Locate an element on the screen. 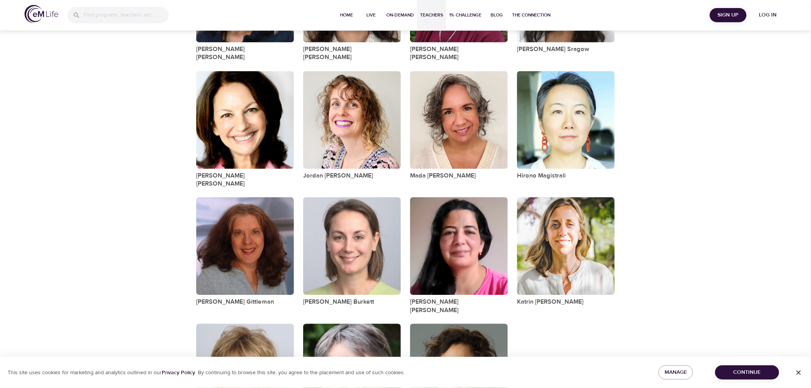 The height and width of the screenshot is (388, 811). span: Continue is located at coordinates (747, 372).